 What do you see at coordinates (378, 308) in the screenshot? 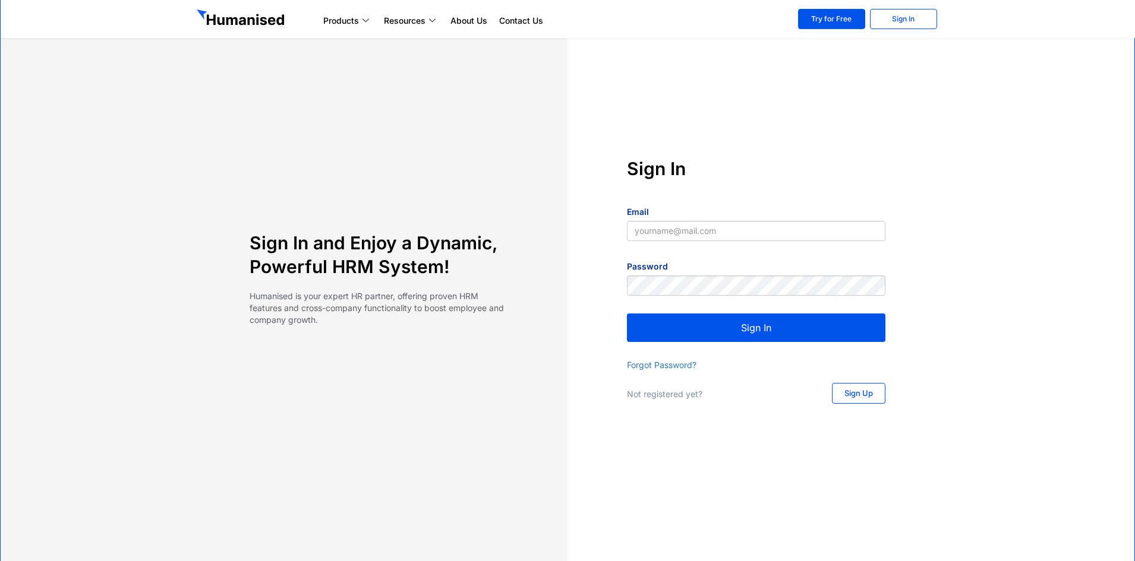
I see `p: Humanised is your expert HR partner, offering proven HRM features and cross-company functionality...` at bounding box center [378, 308].